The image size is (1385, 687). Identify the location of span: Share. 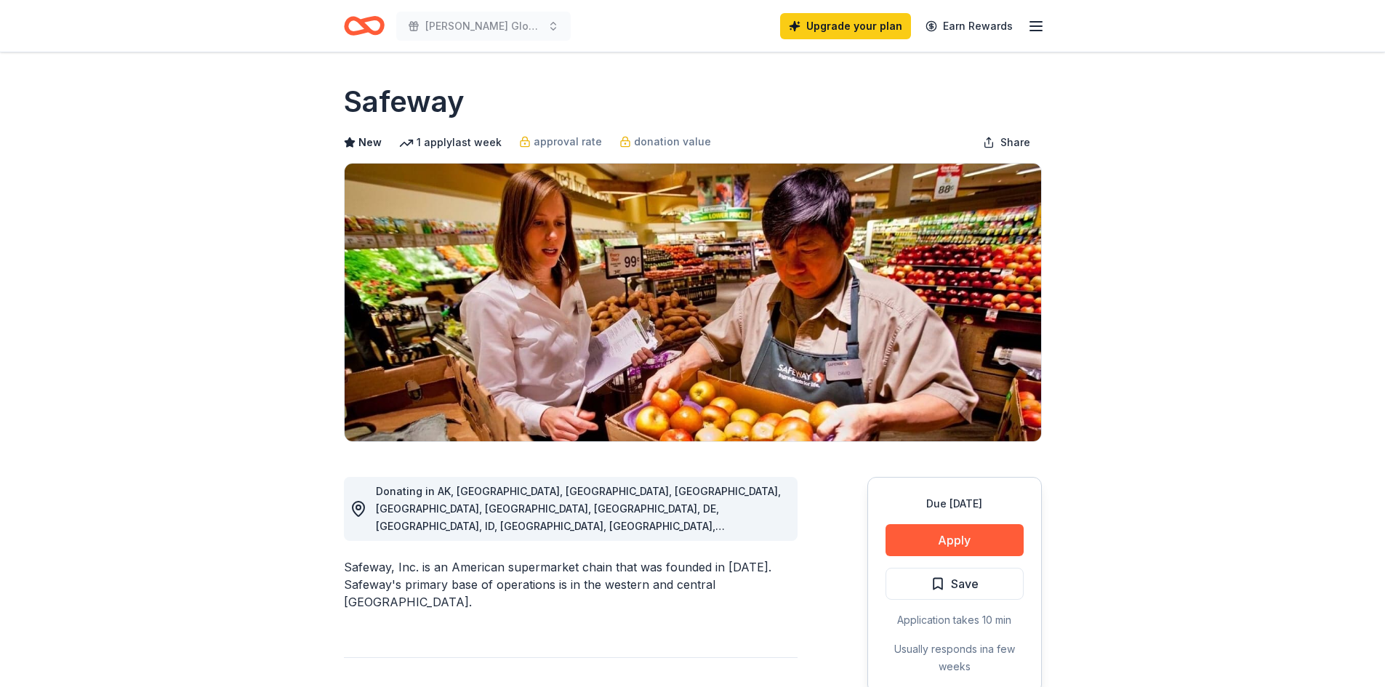
(1015, 143).